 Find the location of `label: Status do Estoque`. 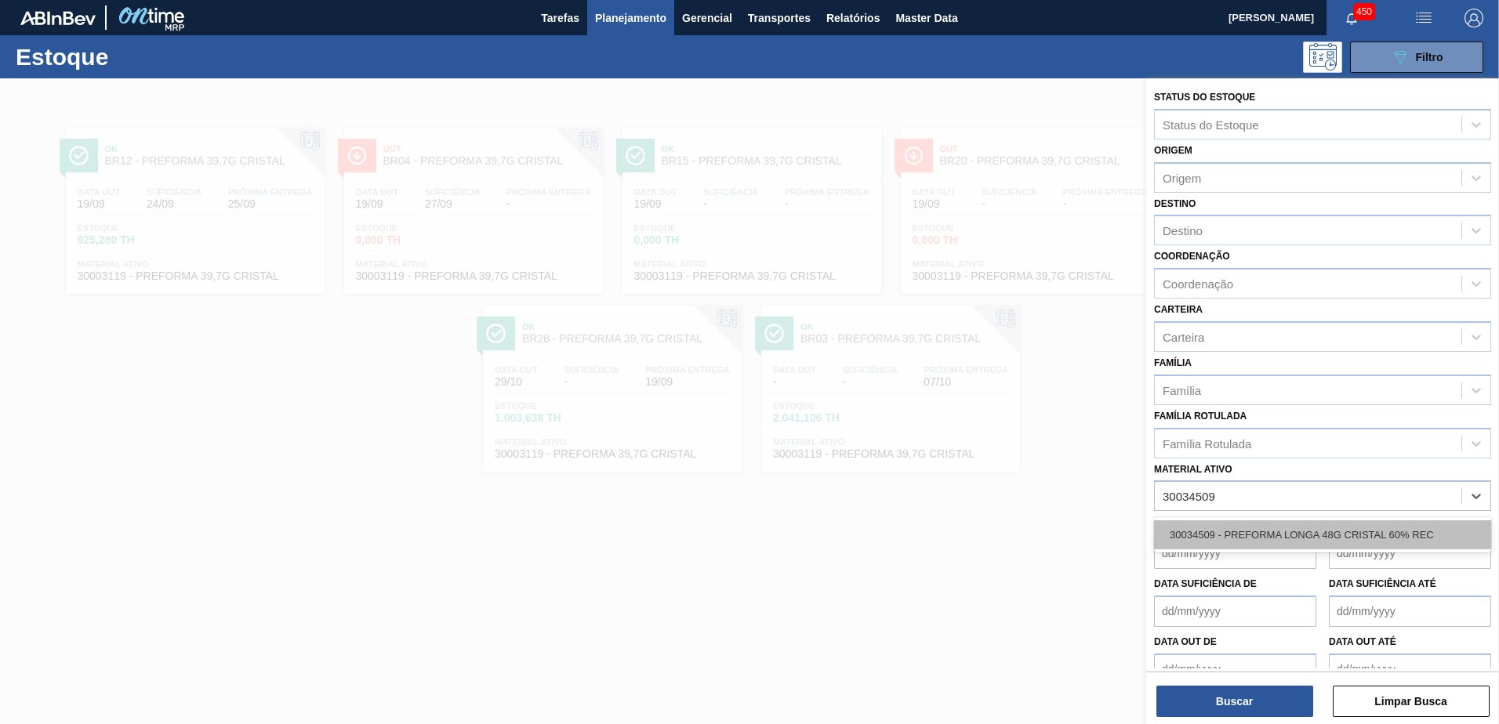

label: Status do Estoque is located at coordinates (1204, 97).